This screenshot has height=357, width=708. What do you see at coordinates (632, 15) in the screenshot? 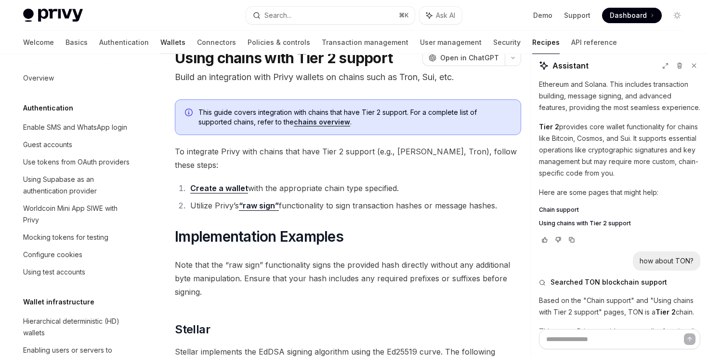
I see `a: Dashboard` at bounding box center [632, 15].